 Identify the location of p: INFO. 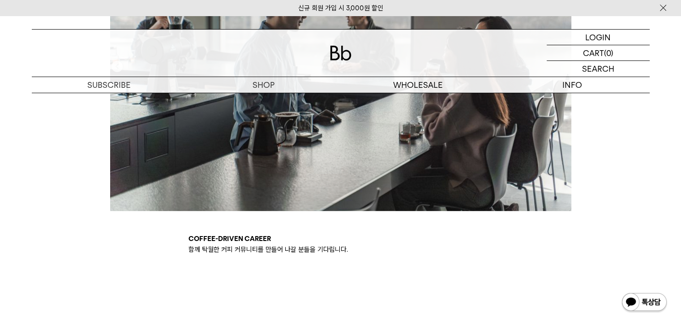
(572, 85).